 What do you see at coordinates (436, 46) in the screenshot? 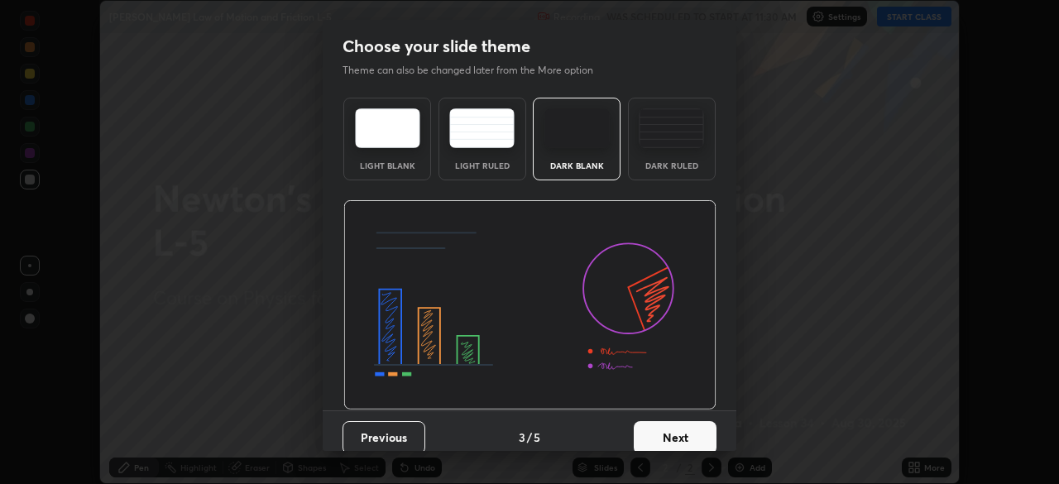
I see `h2: Choose your slide theme` at bounding box center [436, 46].